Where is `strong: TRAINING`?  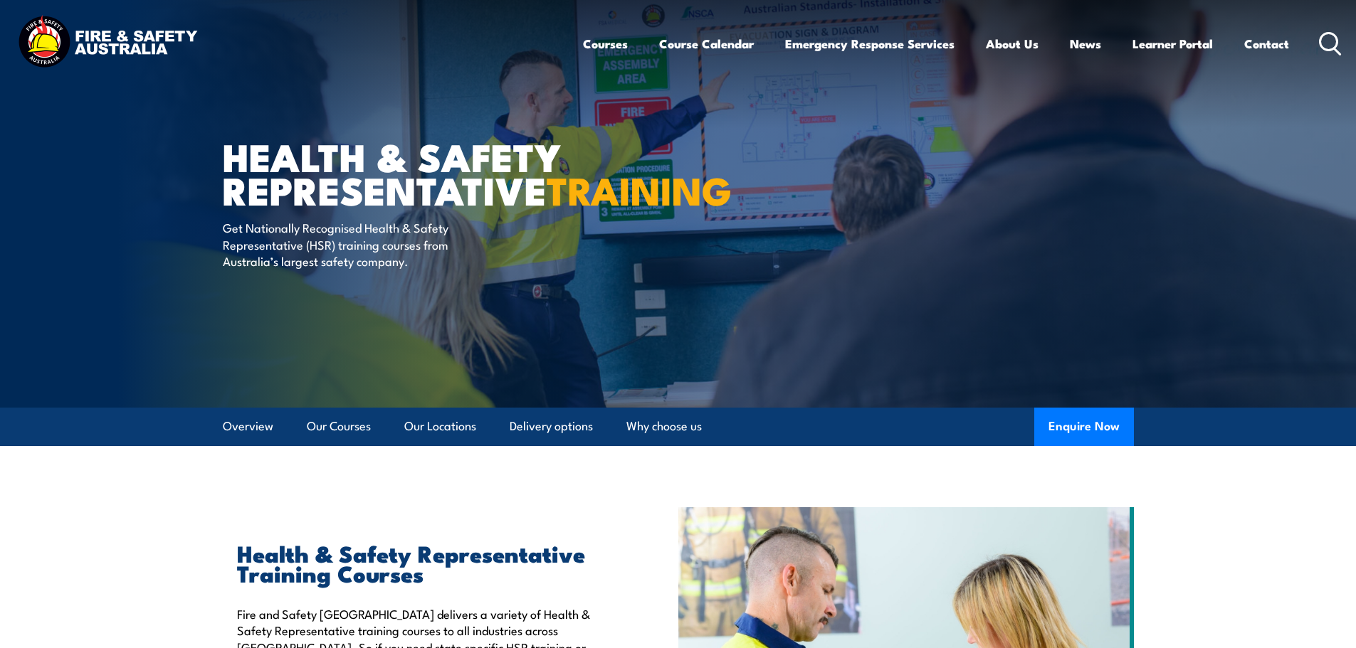 strong: TRAINING is located at coordinates (639, 189).